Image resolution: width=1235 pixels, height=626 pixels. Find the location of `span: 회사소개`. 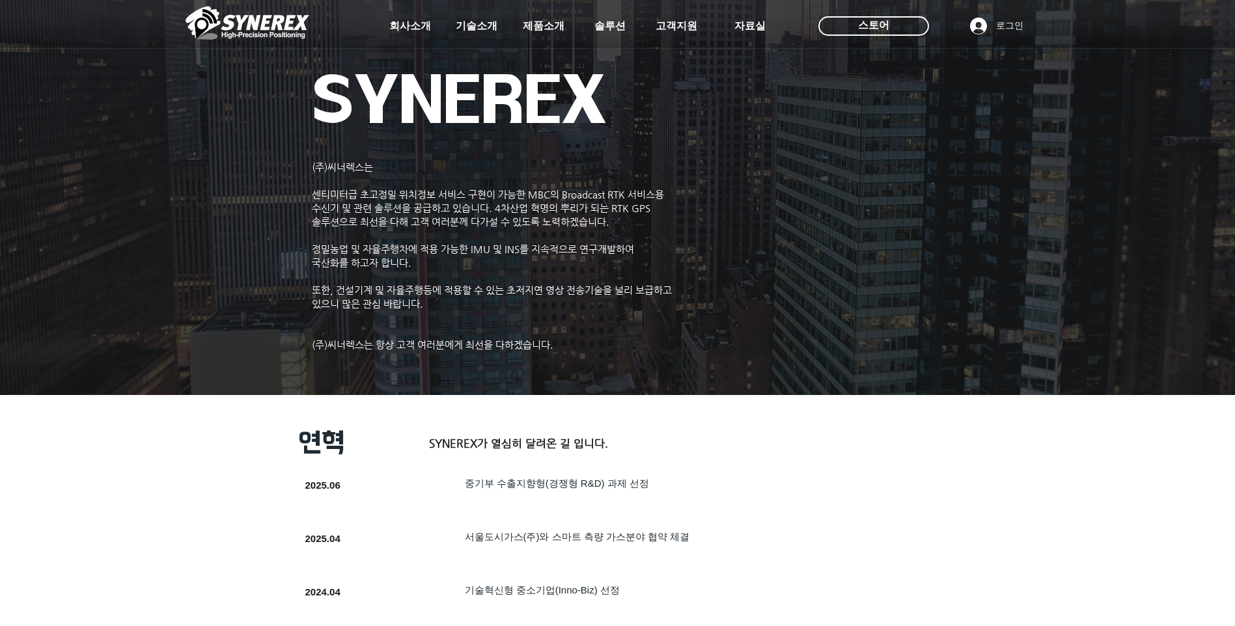

span: 회사소개 is located at coordinates (410, 26).